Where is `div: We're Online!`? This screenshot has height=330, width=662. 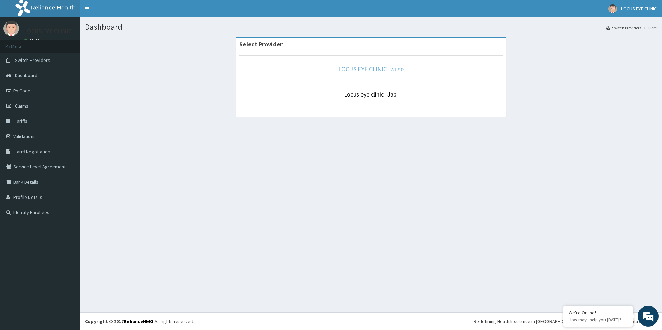 div: We're Online! is located at coordinates (598, 313).